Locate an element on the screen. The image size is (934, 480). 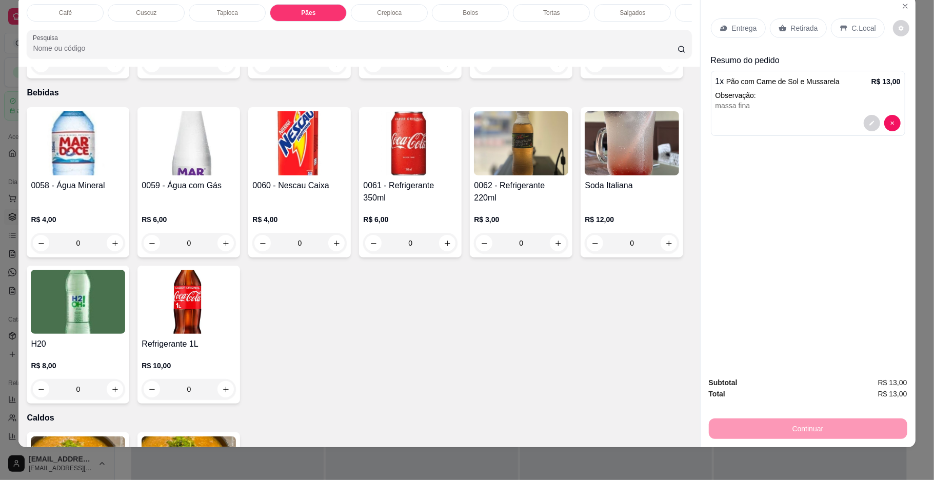
p: Entrega is located at coordinates (744, 28).